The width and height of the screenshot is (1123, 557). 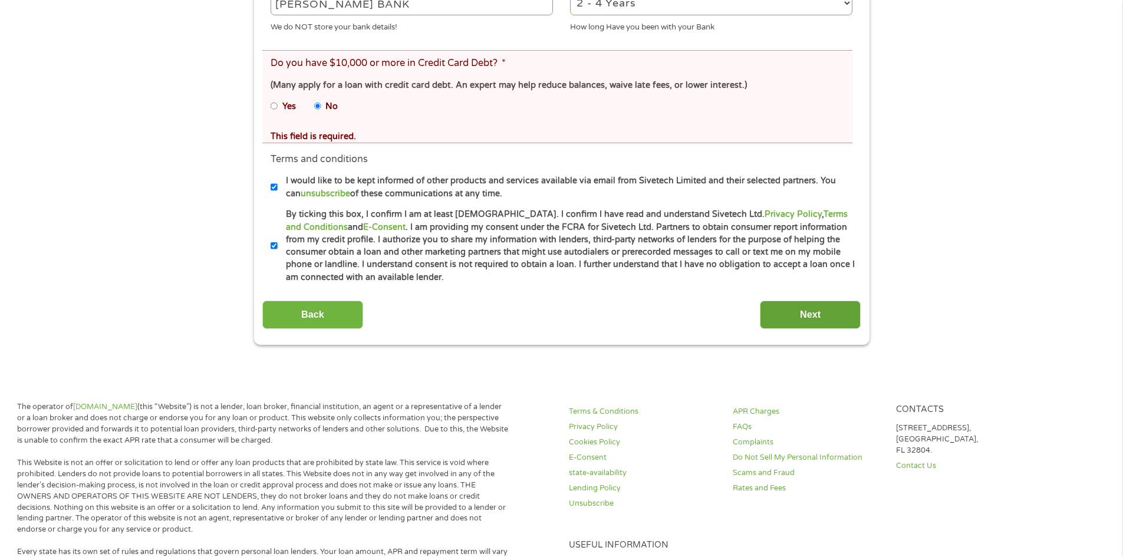 I want to click on input: Next, so click(x=810, y=315).